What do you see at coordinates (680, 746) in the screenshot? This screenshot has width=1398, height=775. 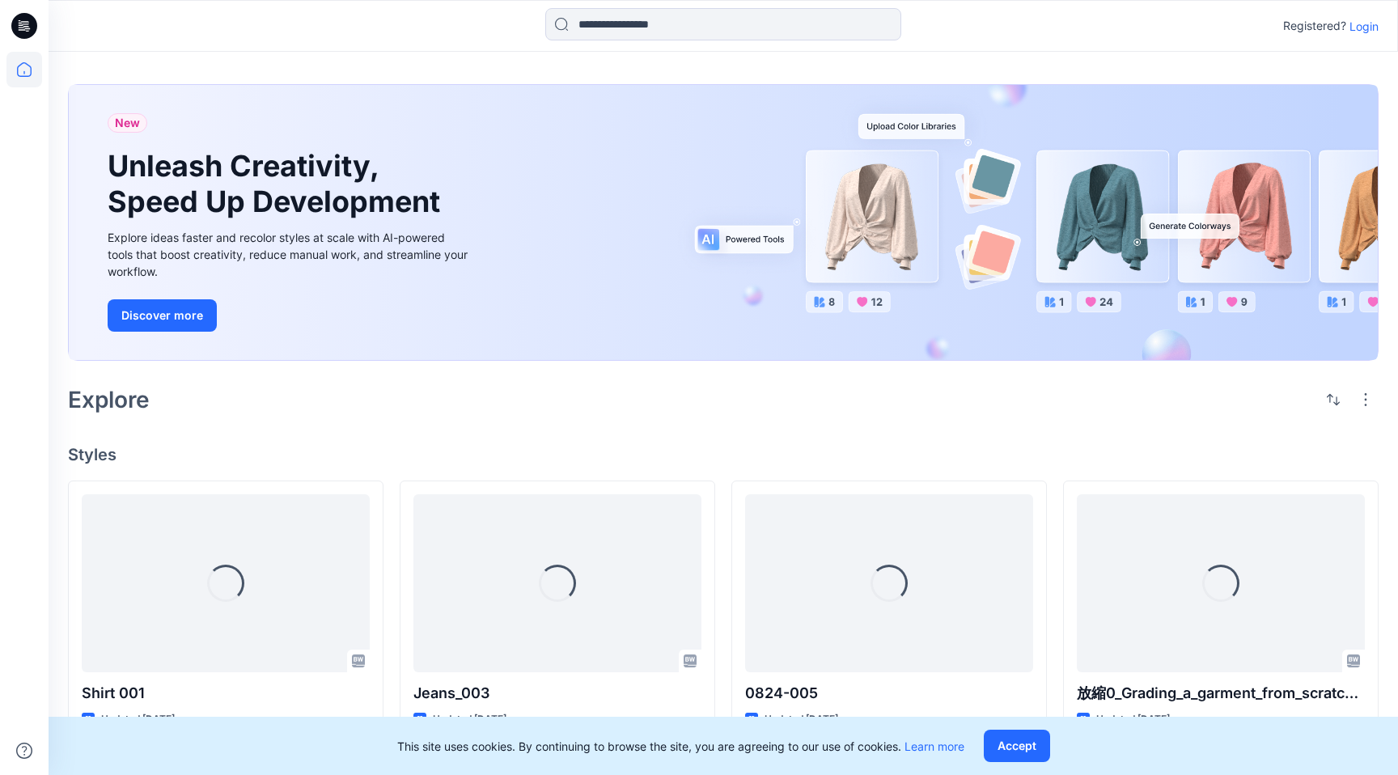 I see `p: This site uses cookies. By continuing to browse the site, you are agreeing to our use of cookies.` at bounding box center [680, 746].